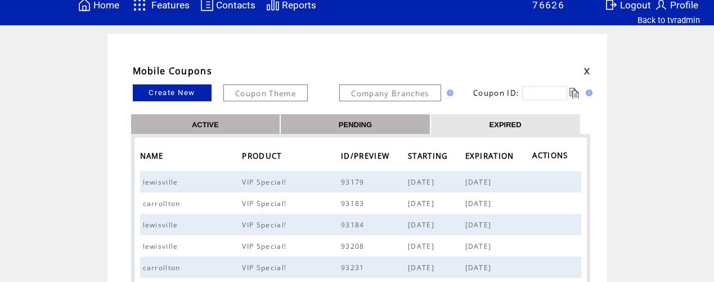 This screenshot has width=714, height=282. Describe the element at coordinates (669, 20) in the screenshot. I see `a: Back to tvradmin` at that location.